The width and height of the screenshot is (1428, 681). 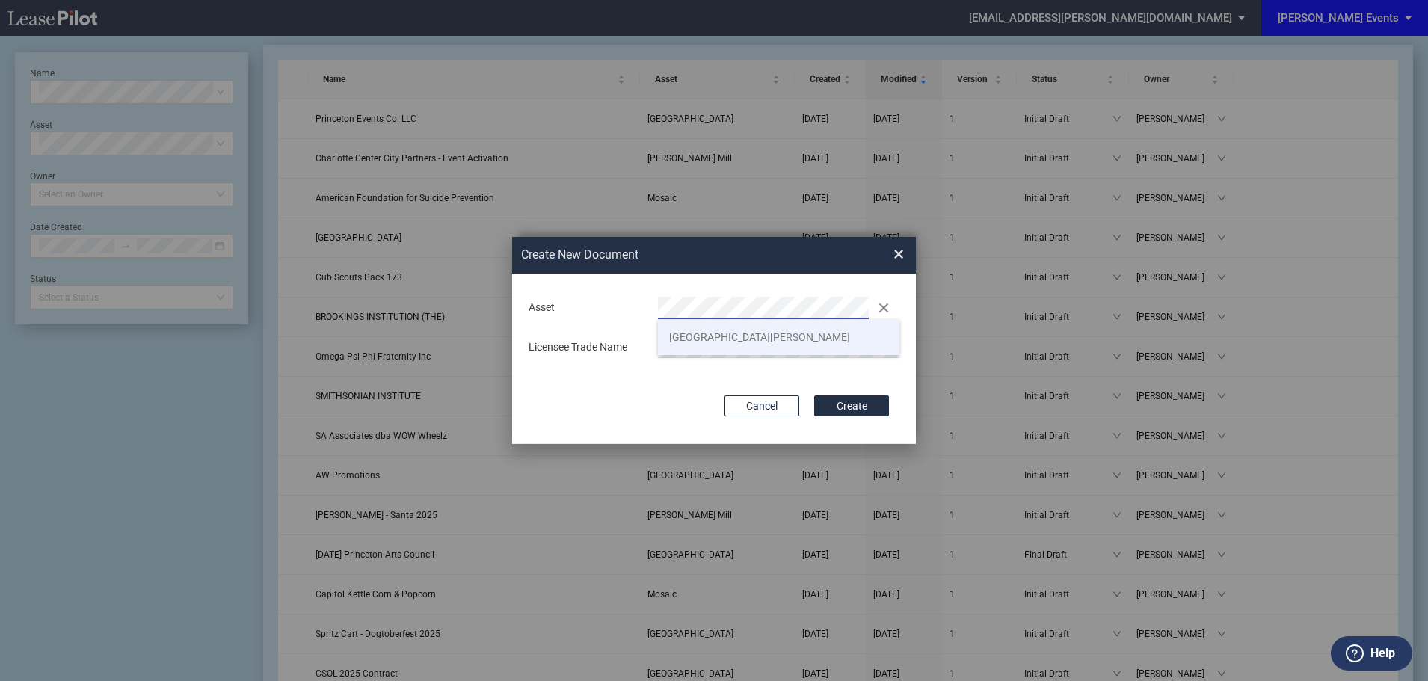 I want to click on label: Help, so click(x=1382, y=653).